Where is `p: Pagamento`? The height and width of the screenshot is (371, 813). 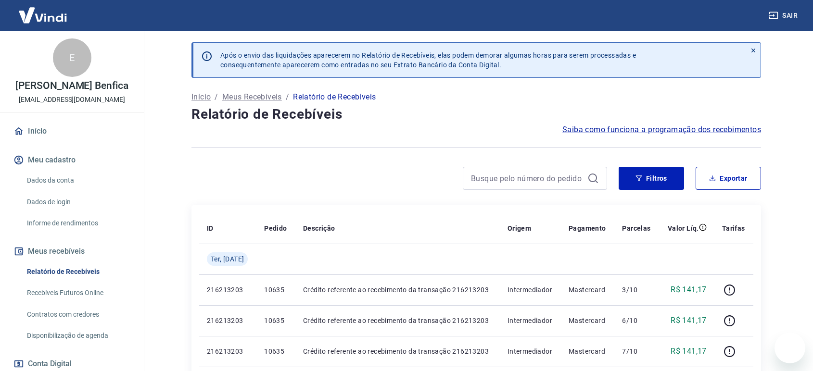 p: Pagamento is located at coordinates (587, 229).